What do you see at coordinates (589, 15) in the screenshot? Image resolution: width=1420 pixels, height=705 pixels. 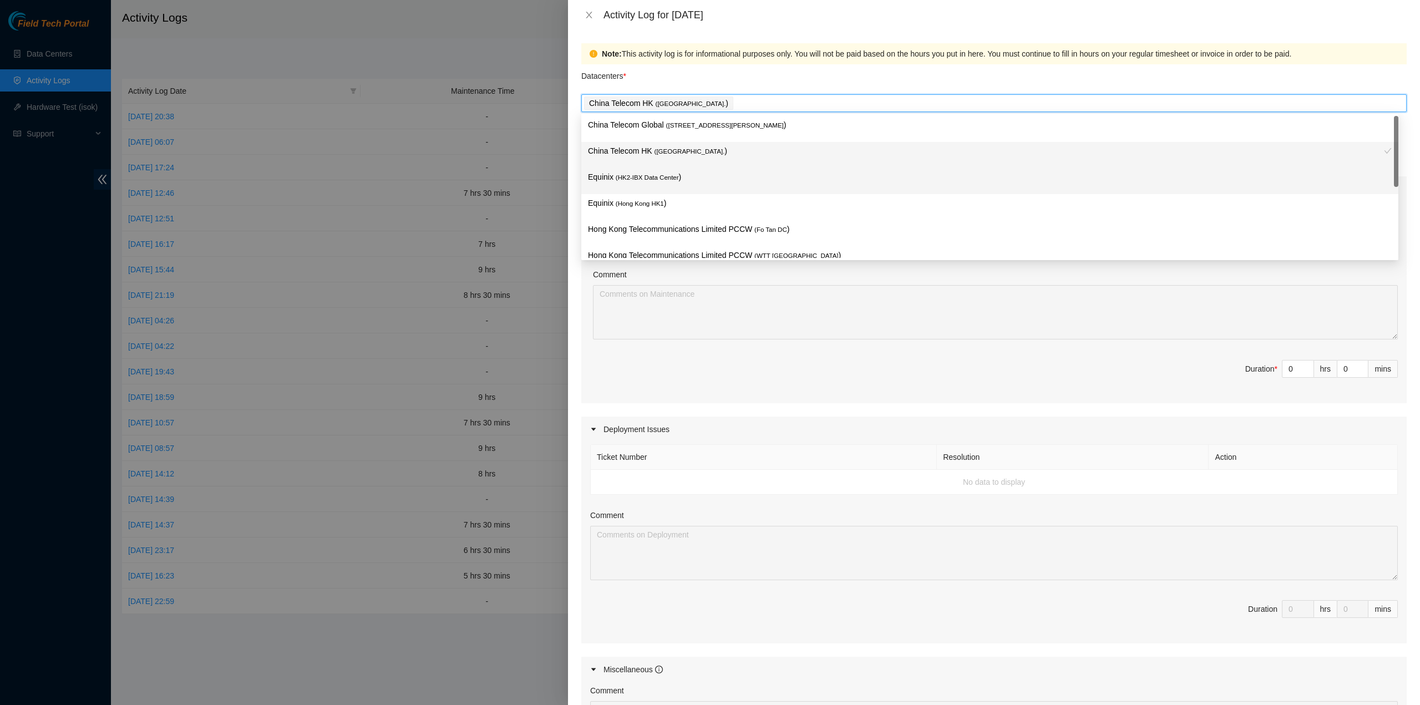 I see `span: close` at bounding box center [589, 15].